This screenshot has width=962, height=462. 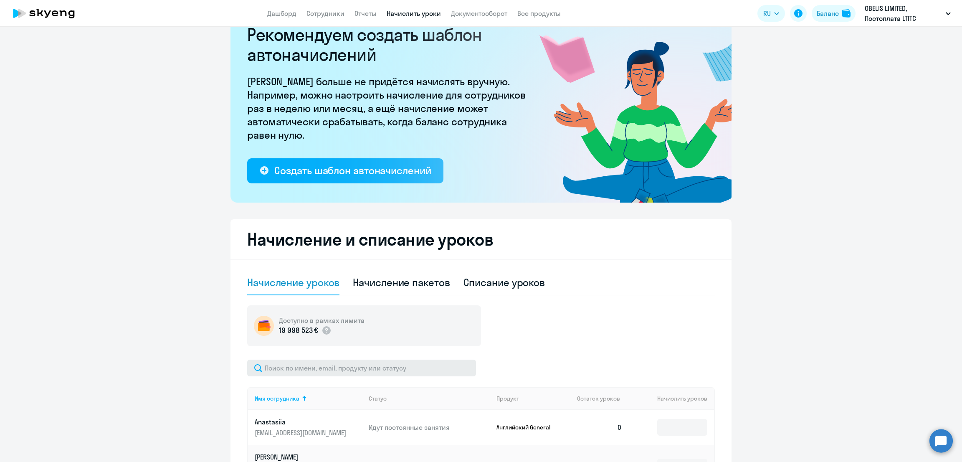 What do you see at coordinates (481, 239) in the screenshot?
I see `h2: Начисление и списание уроков` at bounding box center [481, 239].